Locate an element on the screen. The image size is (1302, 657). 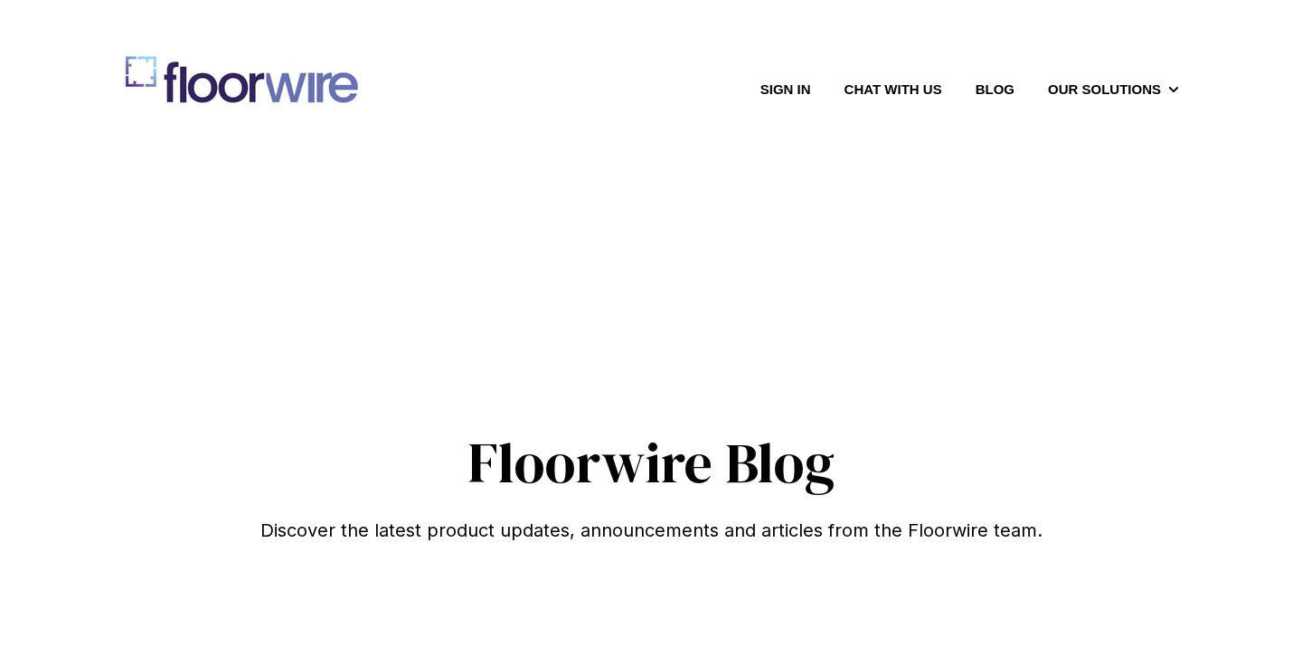
a: Chat with us is located at coordinates (894, 89).